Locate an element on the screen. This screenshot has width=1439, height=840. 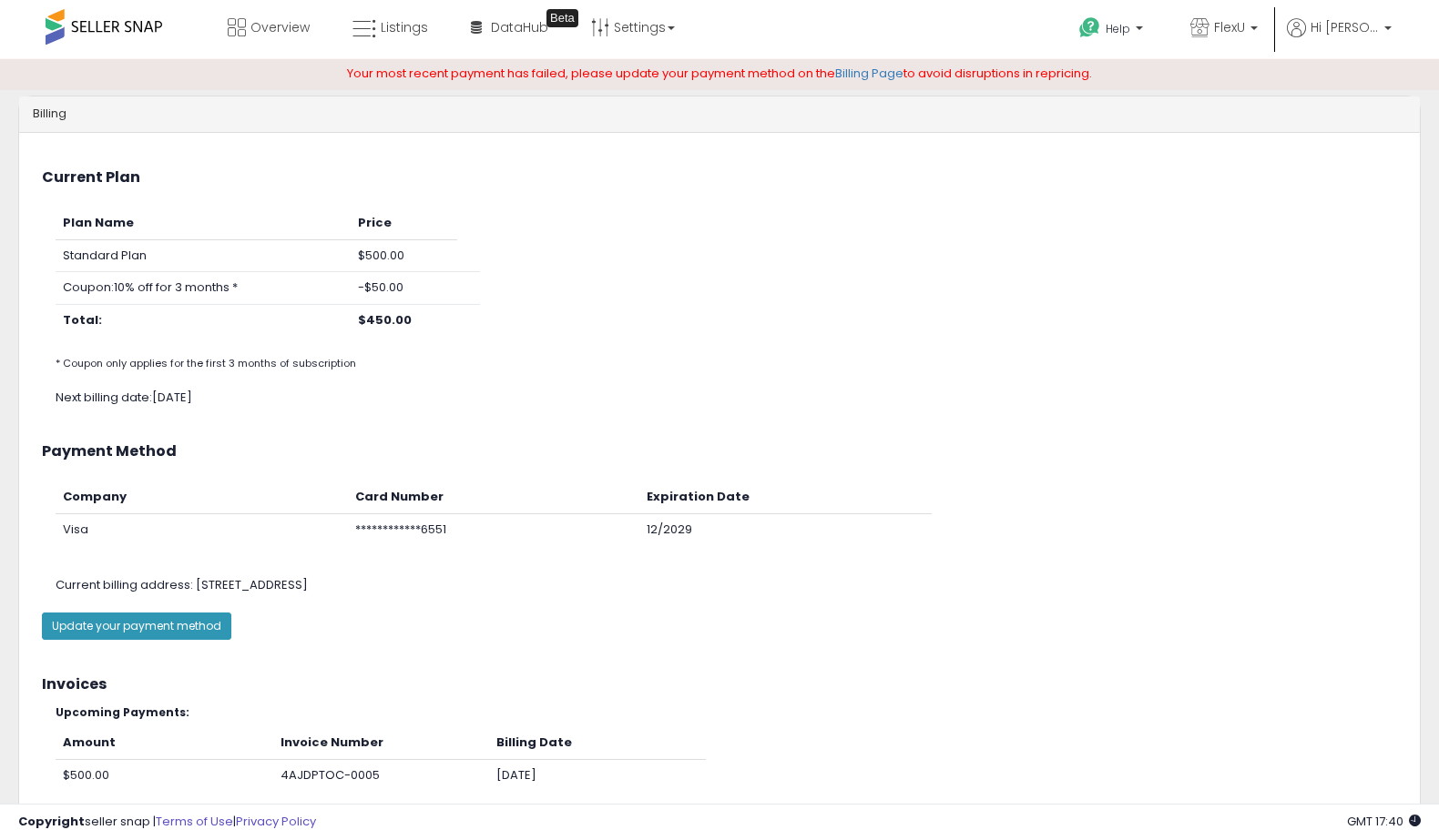
th: Expiration Date is located at coordinates (785, 497).